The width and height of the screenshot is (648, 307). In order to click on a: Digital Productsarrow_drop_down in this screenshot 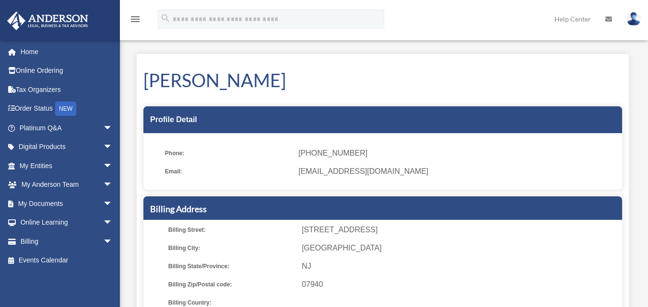, I will do `click(67, 147)`.